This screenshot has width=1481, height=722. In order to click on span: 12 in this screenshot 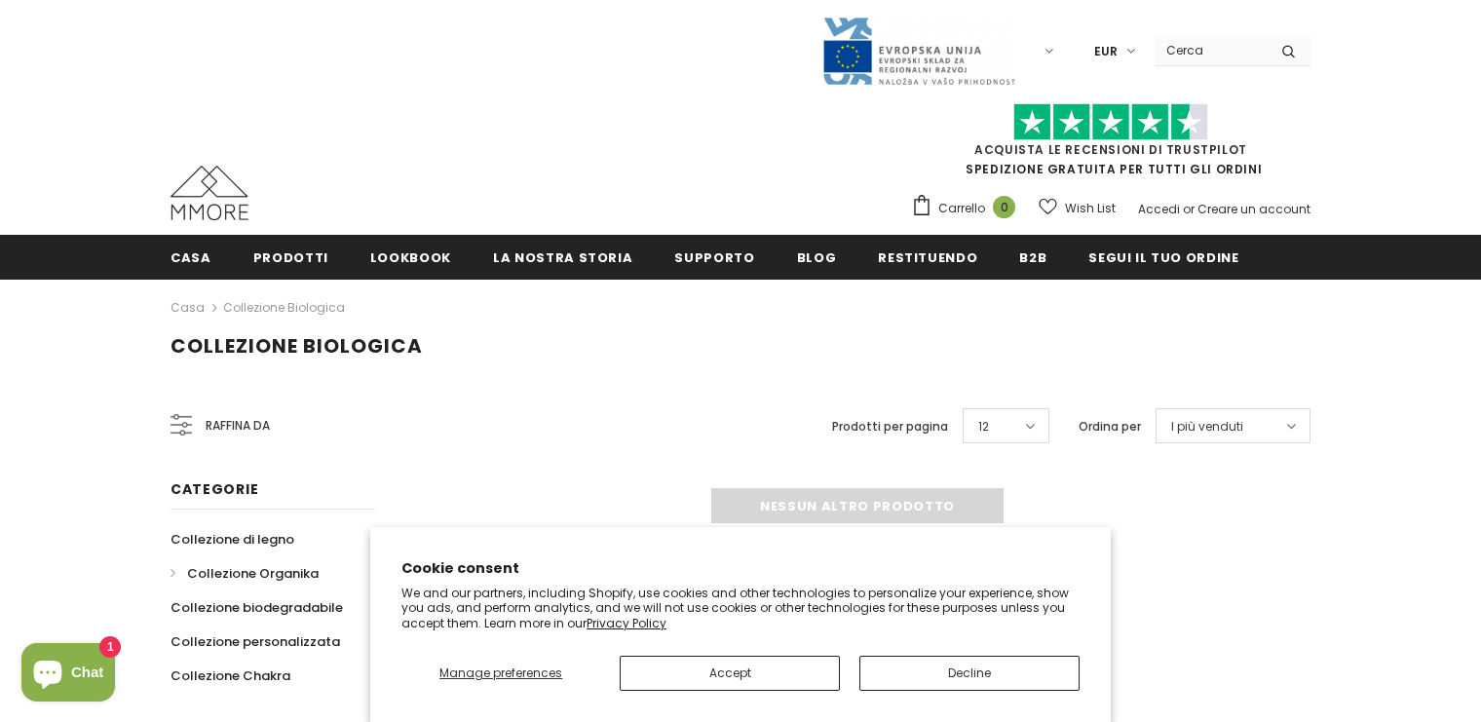, I will do `click(983, 427)`.